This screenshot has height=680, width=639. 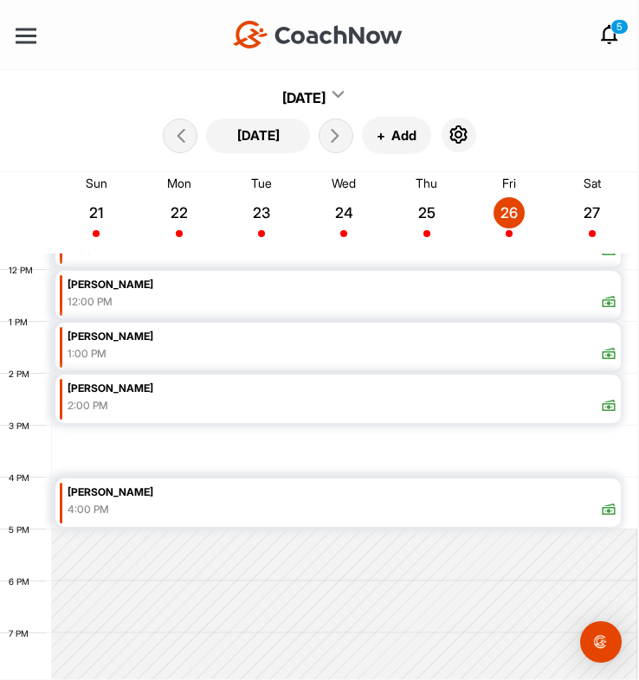 I want to click on div: 1:00 PM, so click(x=87, y=354).